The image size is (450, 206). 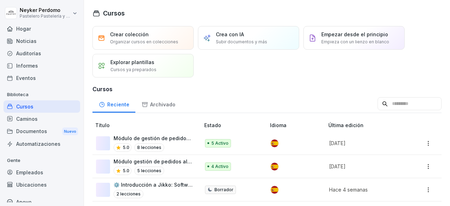 I want to click on font: Crea con IA, so click(x=230, y=34).